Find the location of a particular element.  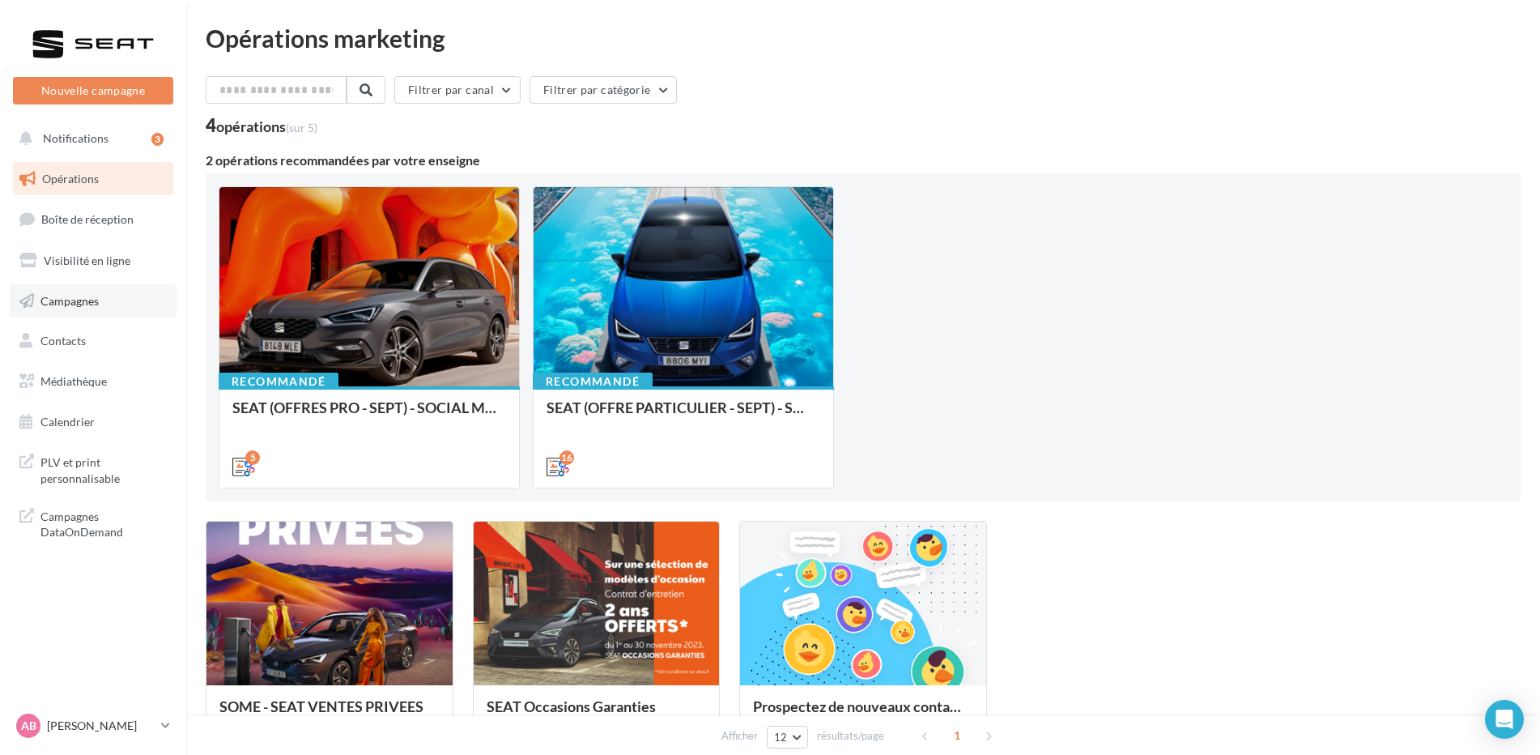

a: Boîte de réception is located at coordinates (93, 219).